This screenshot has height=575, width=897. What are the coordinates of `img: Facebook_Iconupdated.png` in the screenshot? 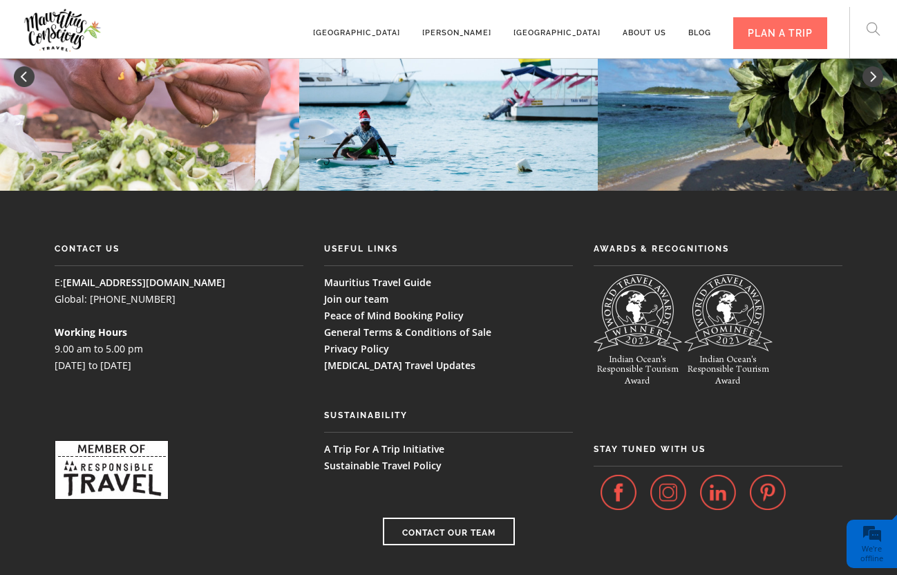 It's located at (618, 493).